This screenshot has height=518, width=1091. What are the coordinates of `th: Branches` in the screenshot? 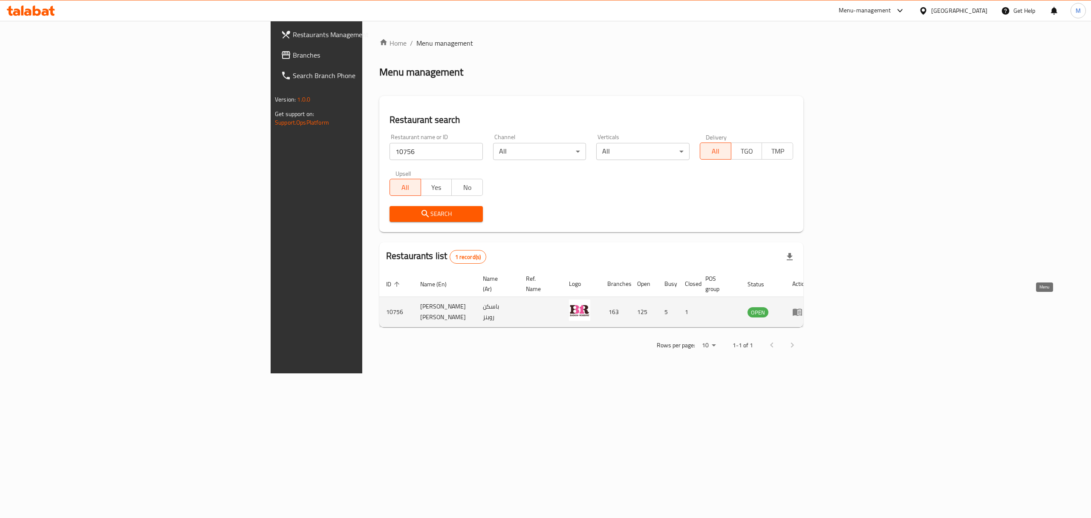 It's located at (616, 283).